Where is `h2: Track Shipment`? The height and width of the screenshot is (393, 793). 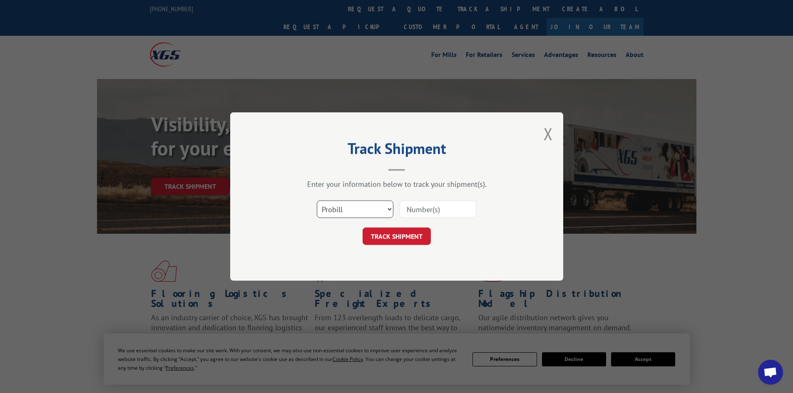
h2: Track Shipment is located at coordinates (397, 151).